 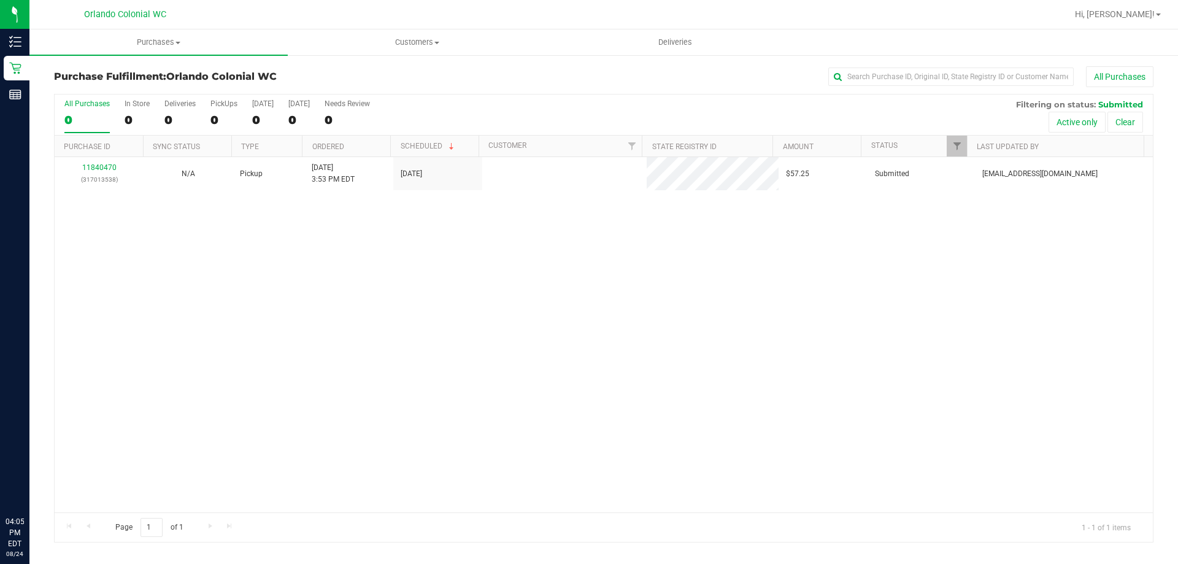 What do you see at coordinates (1056, 104) in the screenshot?
I see `span: Filtering on status:` at bounding box center [1056, 104].